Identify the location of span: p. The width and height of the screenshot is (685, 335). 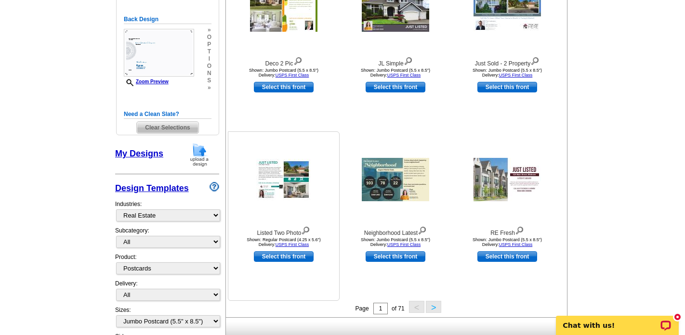
(209, 44).